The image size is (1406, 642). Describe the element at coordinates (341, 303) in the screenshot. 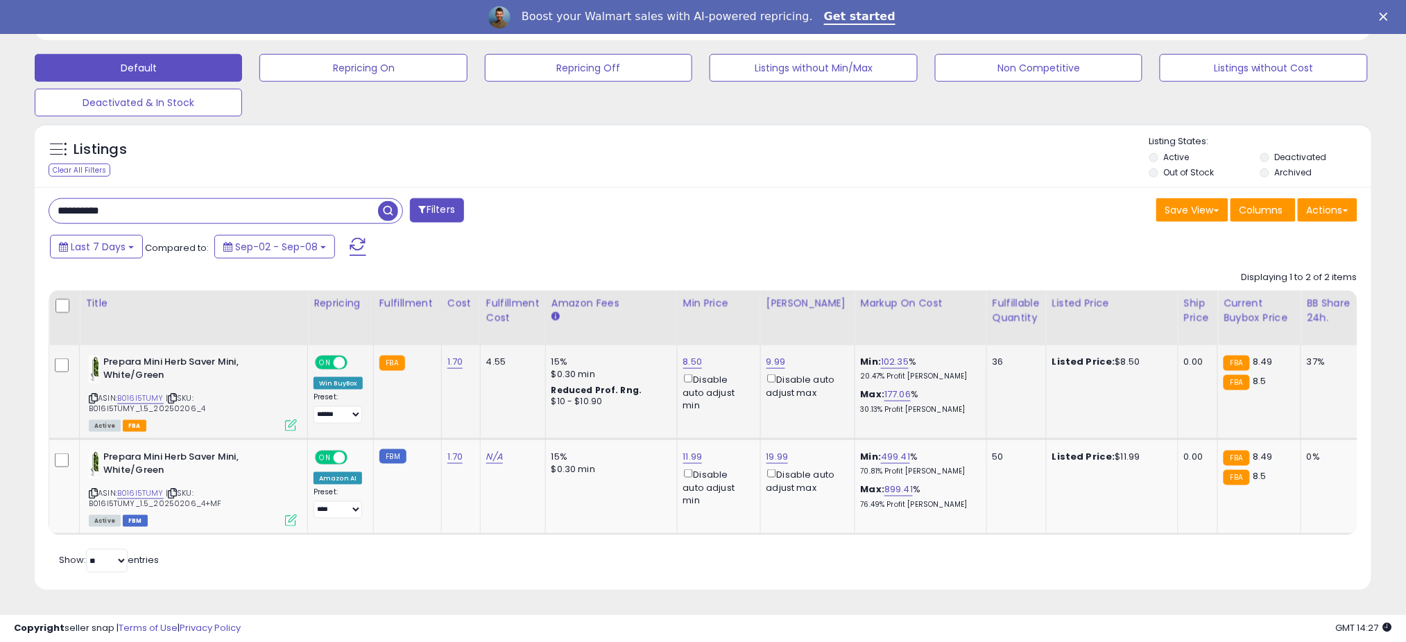

I see `div: Repricing` at that location.